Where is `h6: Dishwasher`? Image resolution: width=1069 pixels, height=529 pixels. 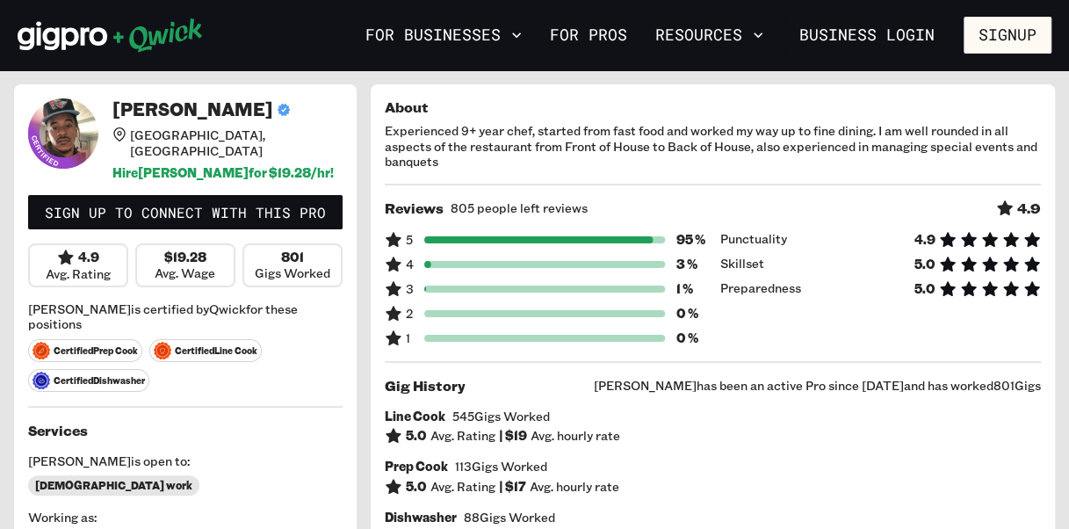
h6: Dishwasher is located at coordinates (421, 517).